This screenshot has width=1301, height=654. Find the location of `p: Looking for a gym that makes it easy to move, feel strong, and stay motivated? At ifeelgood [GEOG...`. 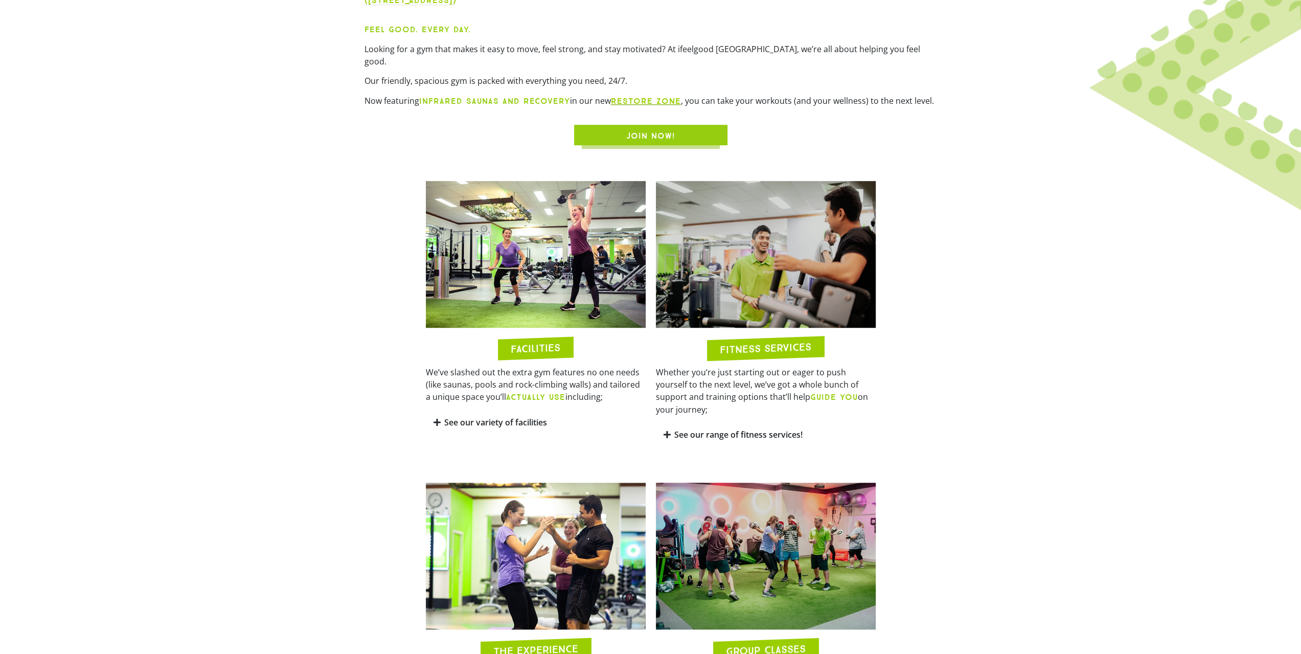

p: Looking for a gym that makes it easy to move, feel strong, and stay motivated? At ifeelgood [GEOG... is located at coordinates (651, 55).